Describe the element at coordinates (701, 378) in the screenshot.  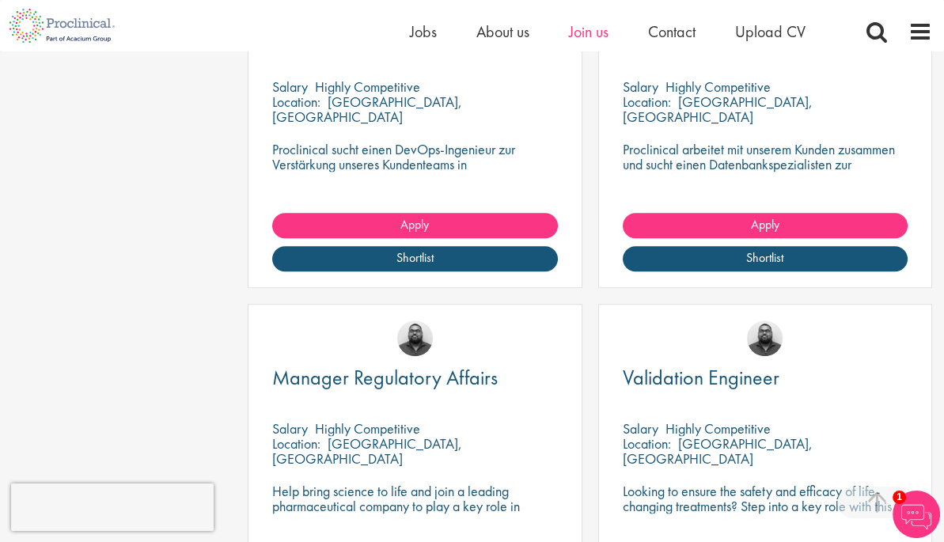
I see `span: Validation Engineer` at that location.